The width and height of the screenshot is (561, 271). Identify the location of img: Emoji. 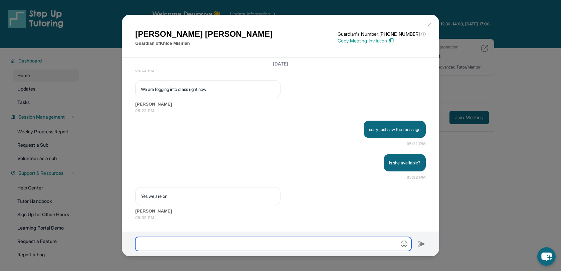
(404, 244).